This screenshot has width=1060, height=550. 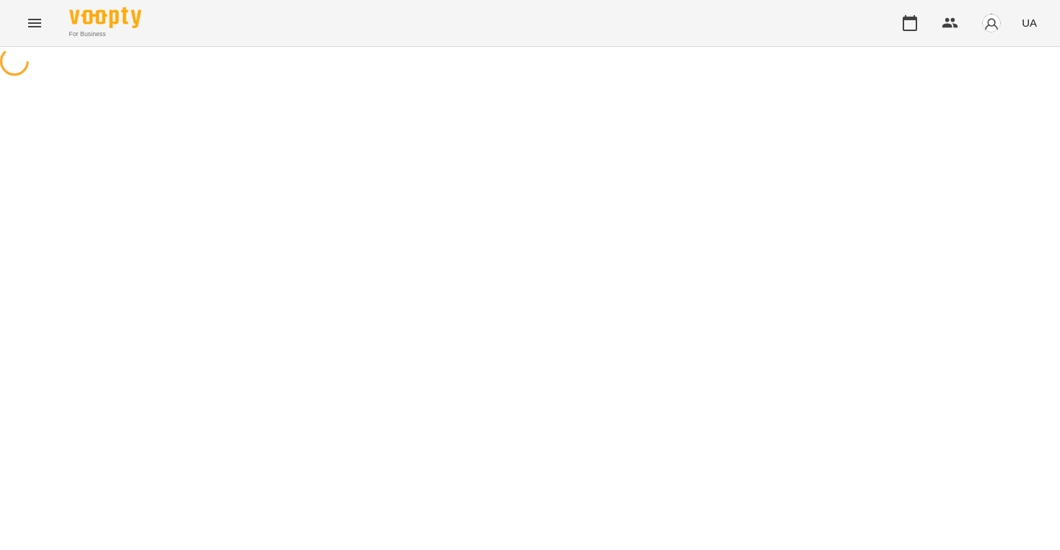 I want to click on span: UA, so click(x=1029, y=22).